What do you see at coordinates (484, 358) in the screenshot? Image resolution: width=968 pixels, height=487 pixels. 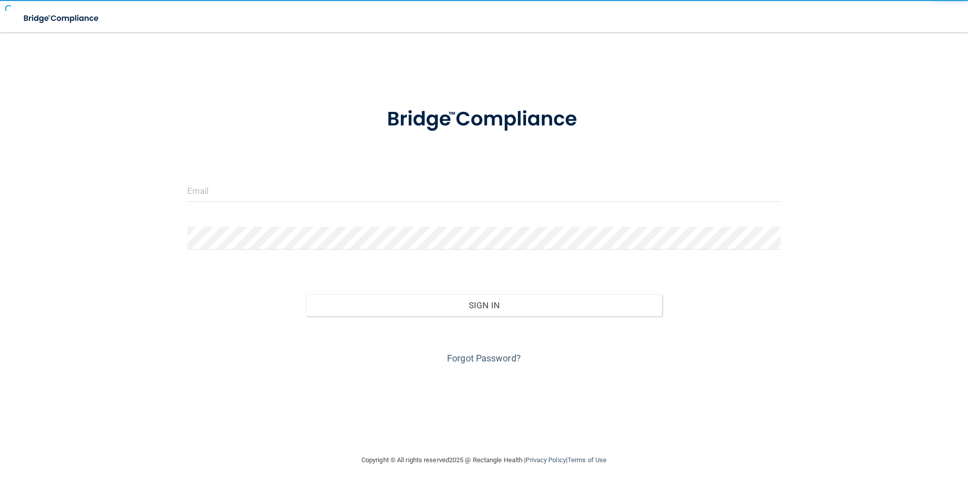 I see `a: Forgot Password?` at bounding box center [484, 358].